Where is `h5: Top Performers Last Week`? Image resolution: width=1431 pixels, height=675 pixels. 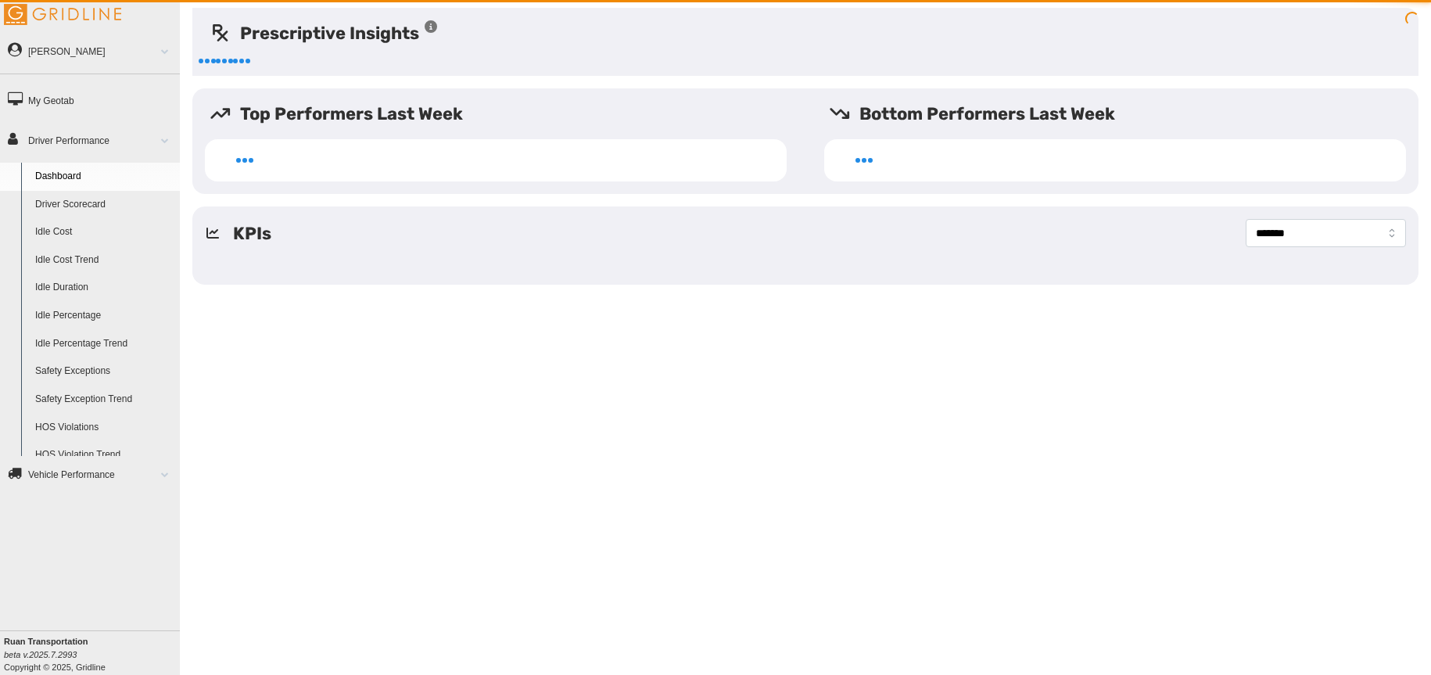
h5: Top Performers Last Week is located at coordinates (504, 113).